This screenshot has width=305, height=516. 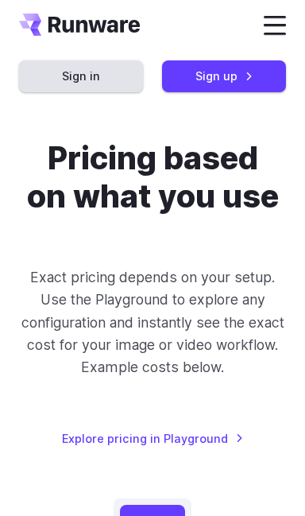 What do you see at coordinates (224, 76) in the screenshot?
I see `a: Sign up` at bounding box center [224, 76].